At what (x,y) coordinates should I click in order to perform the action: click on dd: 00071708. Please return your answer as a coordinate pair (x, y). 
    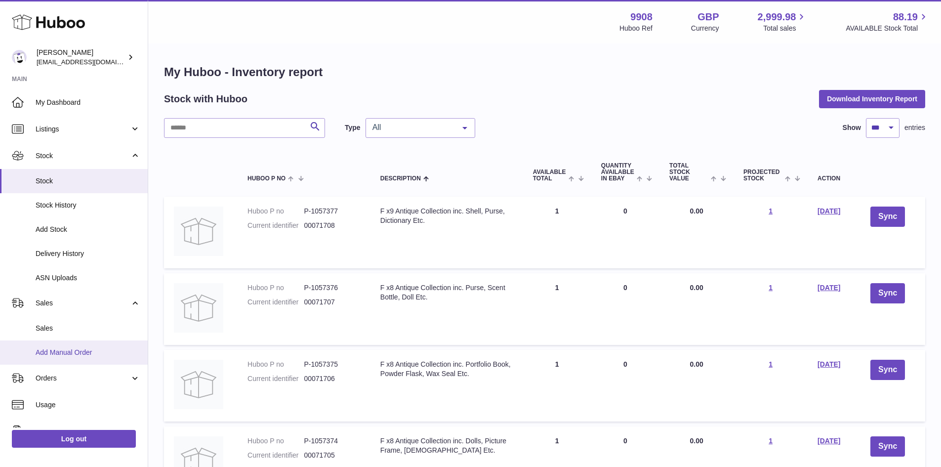
    Looking at the image, I should click on (332, 225).